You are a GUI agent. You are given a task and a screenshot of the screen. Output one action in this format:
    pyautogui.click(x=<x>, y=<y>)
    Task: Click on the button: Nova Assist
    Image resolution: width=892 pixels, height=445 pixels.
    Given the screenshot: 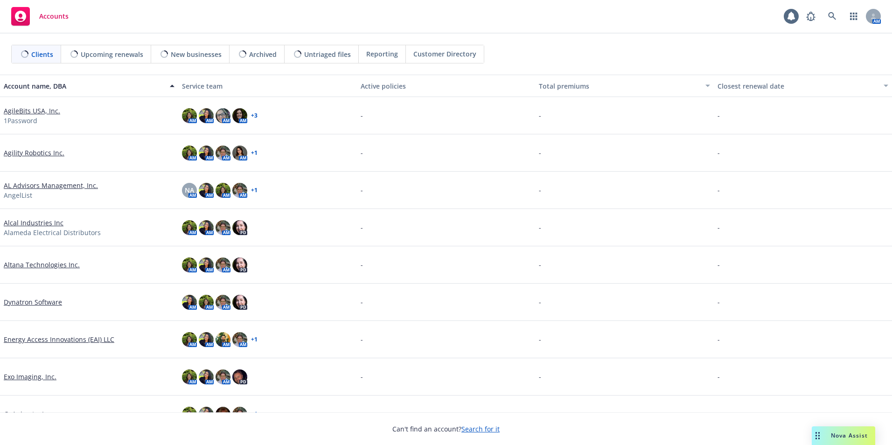 What is the action you would take?
    pyautogui.click(x=844, y=436)
    